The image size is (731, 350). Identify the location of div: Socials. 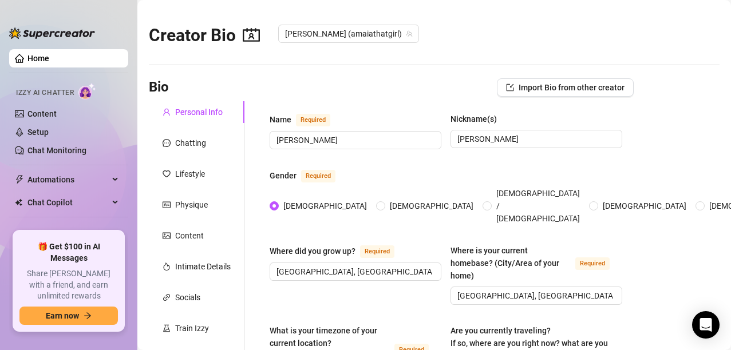
(188, 298).